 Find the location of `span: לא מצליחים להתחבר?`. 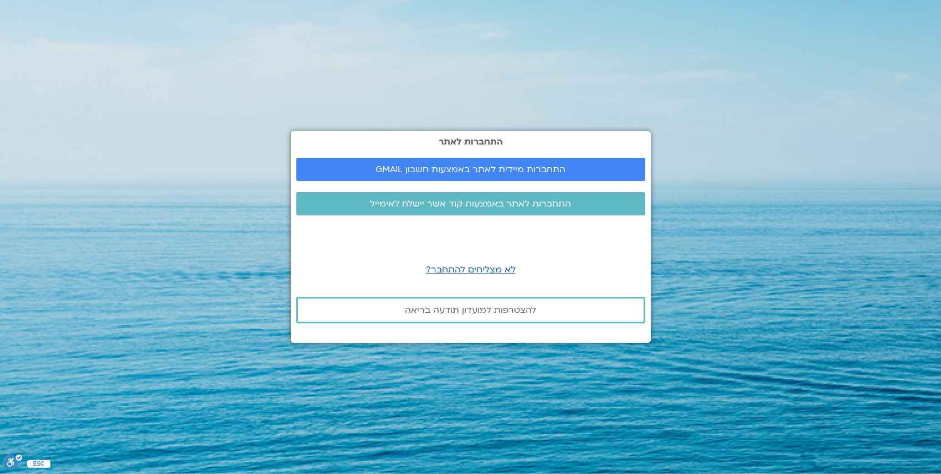

span: לא מצליחים להתחבר? is located at coordinates (471, 270).